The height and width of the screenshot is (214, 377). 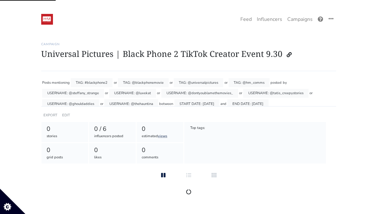 What do you see at coordinates (189, 55) in the screenshot?
I see `h1: Universal Pictures | Black Phone 2 TikTok Creator Event 9.30` at bounding box center [189, 55].